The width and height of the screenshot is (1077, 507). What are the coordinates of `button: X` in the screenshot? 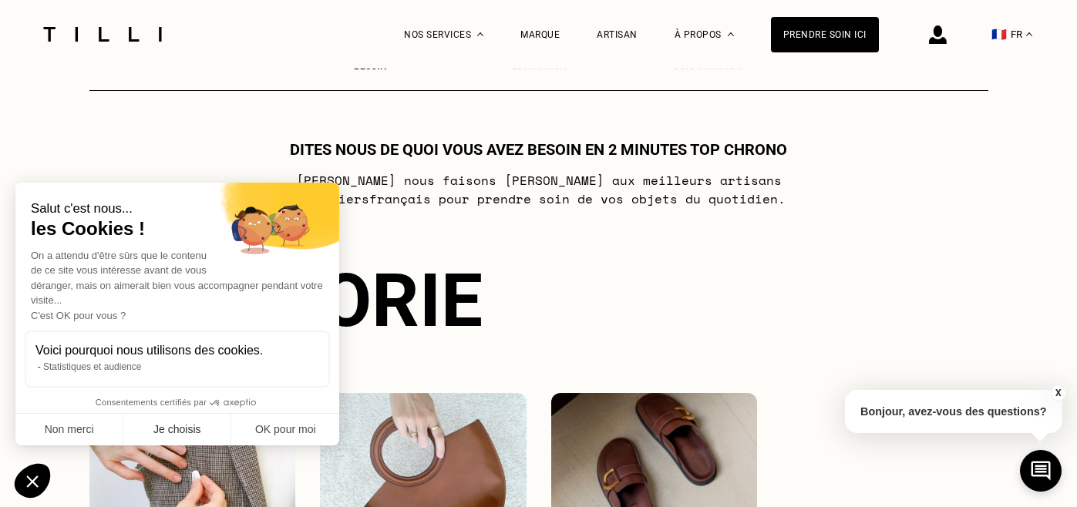 It's located at (1057, 393).